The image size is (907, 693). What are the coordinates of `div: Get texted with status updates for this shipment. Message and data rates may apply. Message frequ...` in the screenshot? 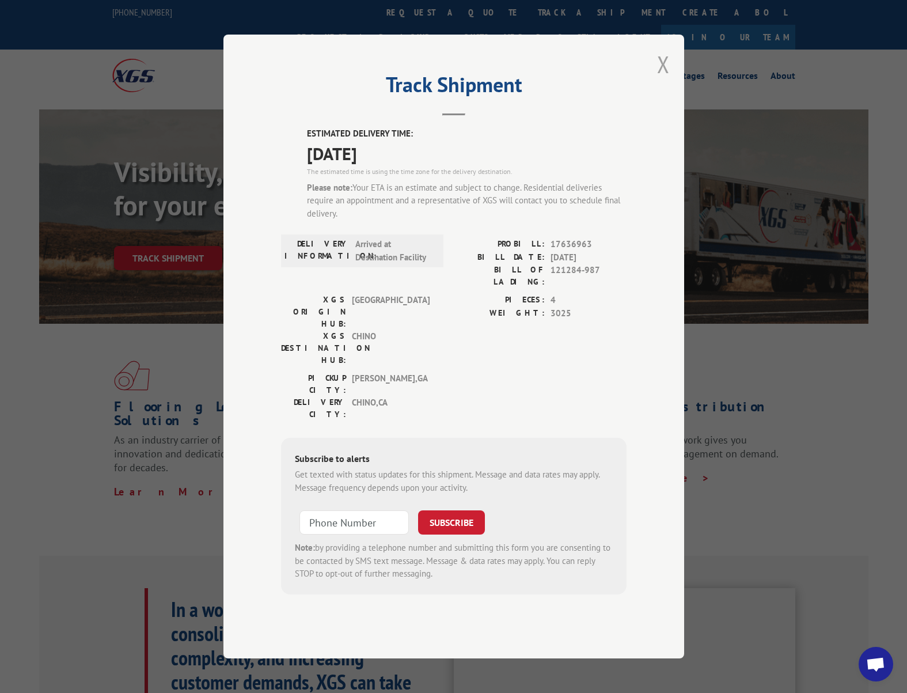 It's located at (454, 481).